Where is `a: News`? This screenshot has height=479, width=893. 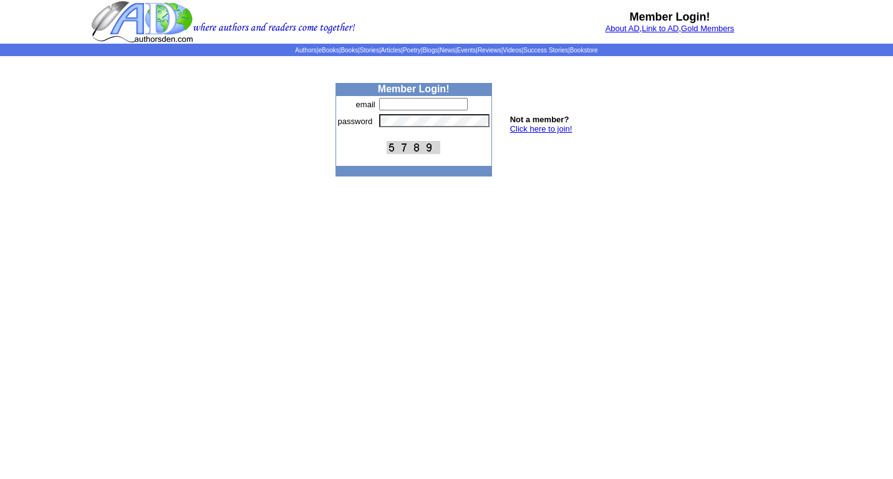 a: News is located at coordinates (447, 50).